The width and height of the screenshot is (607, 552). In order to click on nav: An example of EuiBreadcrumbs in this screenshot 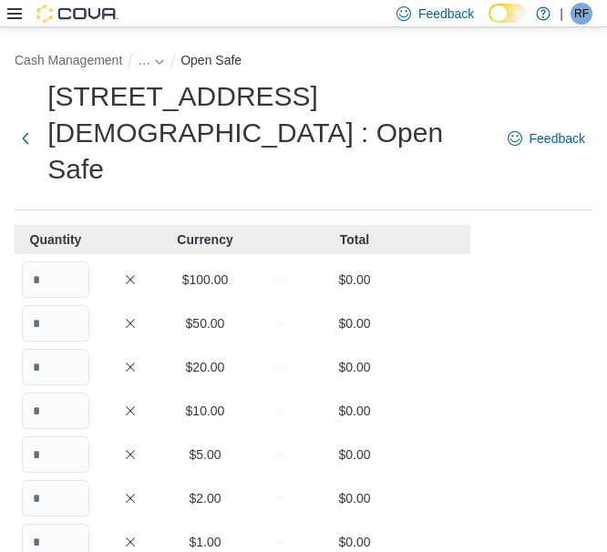, I will do `click(303, 62)`.